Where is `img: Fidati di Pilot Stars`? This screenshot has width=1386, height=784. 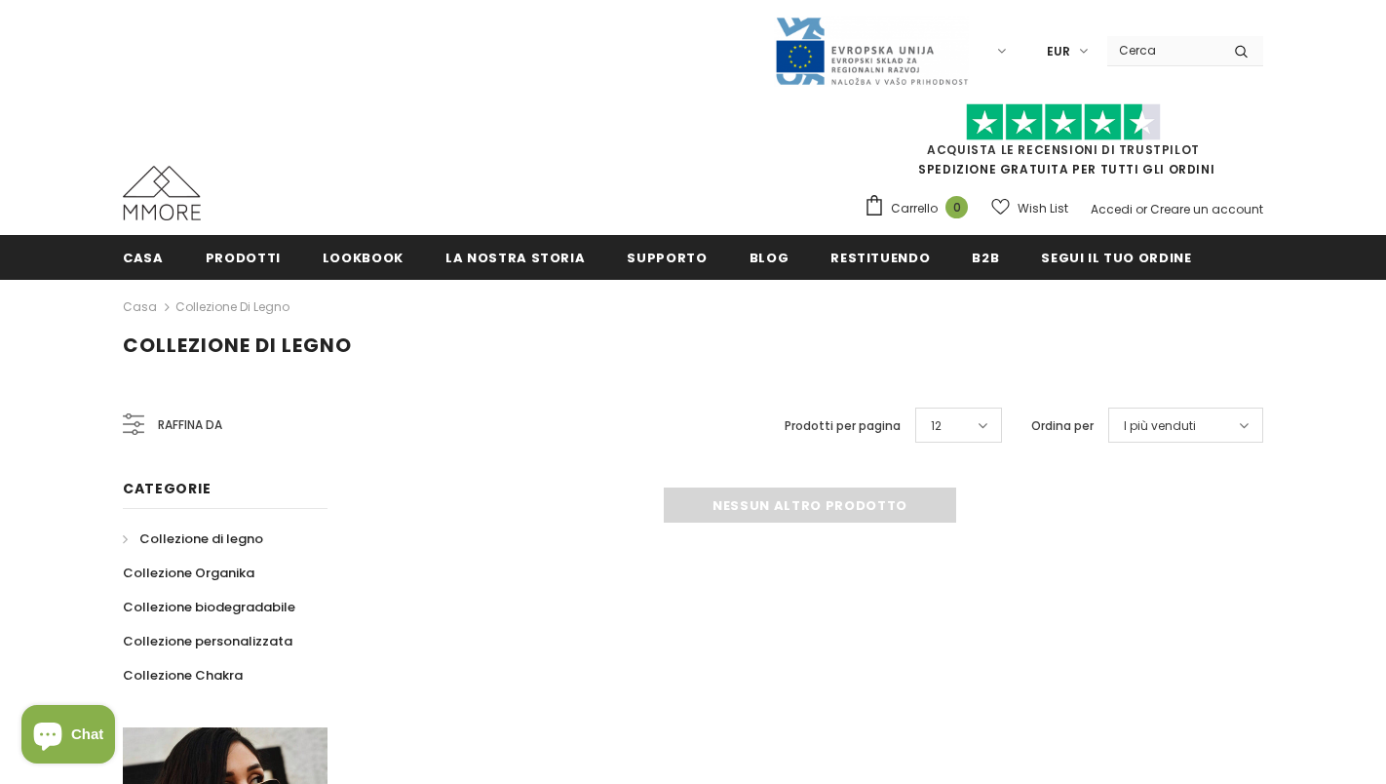 img: Fidati di Pilot Stars is located at coordinates (1064, 122).